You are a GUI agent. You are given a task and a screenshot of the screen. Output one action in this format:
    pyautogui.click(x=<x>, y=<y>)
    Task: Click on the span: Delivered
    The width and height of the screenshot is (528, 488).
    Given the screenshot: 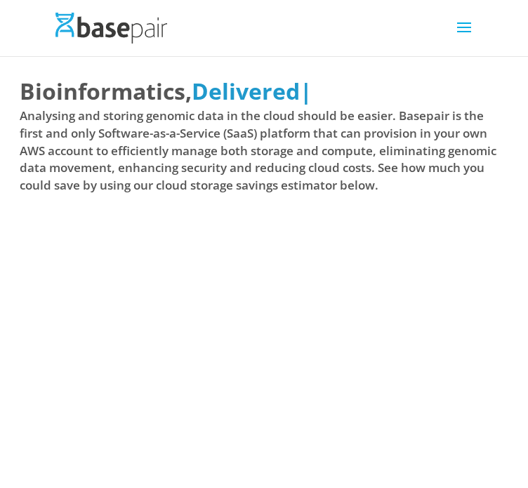 What is the action you would take?
    pyautogui.click(x=246, y=91)
    